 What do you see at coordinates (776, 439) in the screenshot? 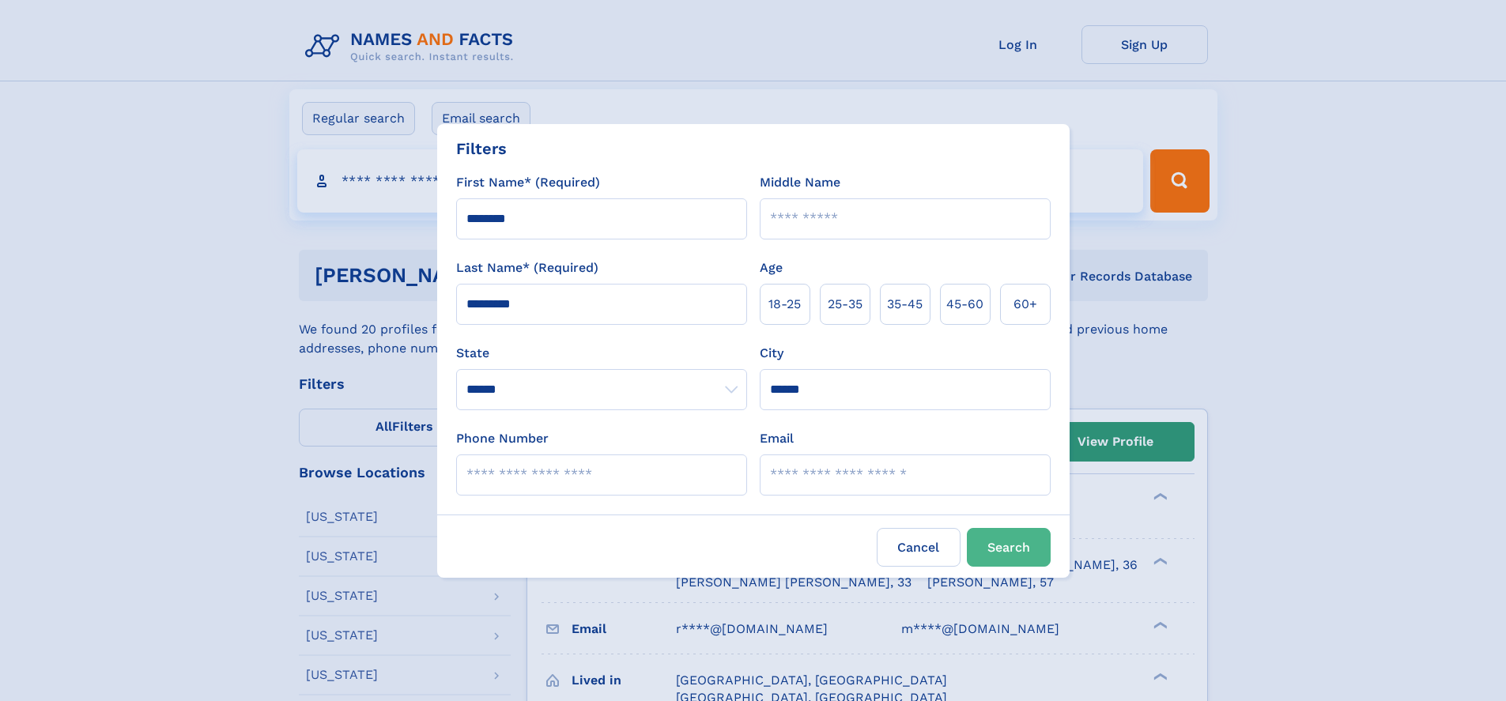
I see `label: Email` at bounding box center [776, 439].